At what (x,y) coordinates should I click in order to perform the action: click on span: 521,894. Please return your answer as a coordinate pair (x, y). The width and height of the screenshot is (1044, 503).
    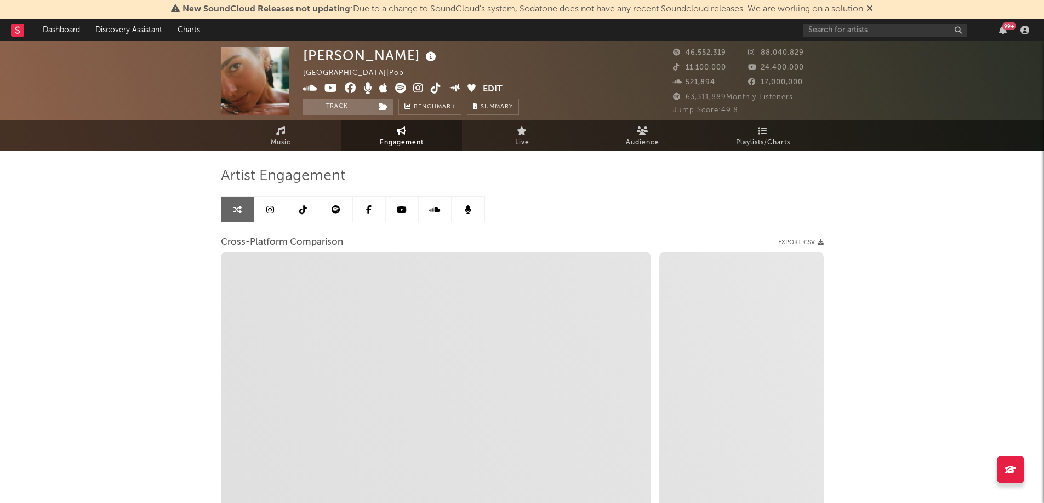
    Looking at the image, I should click on (694, 82).